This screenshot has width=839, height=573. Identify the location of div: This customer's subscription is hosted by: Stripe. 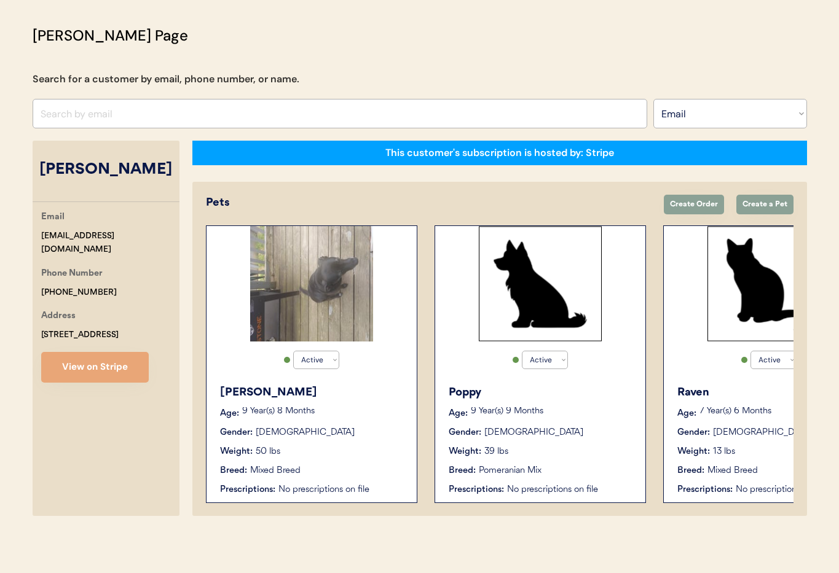
(500, 153).